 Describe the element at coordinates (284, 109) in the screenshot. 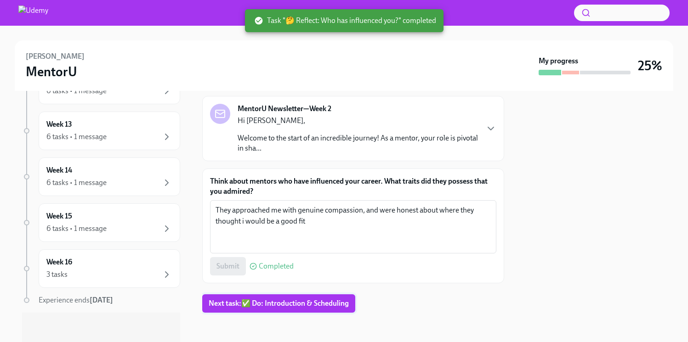

I see `strong: MentorU Newsletter—Week 2` at that location.